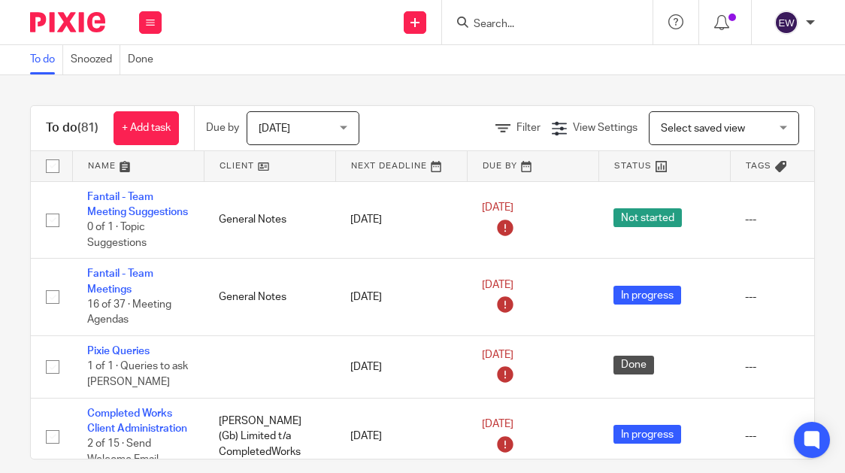 The width and height of the screenshot is (845, 473). I want to click on img: svg%3E, so click(786, 23).